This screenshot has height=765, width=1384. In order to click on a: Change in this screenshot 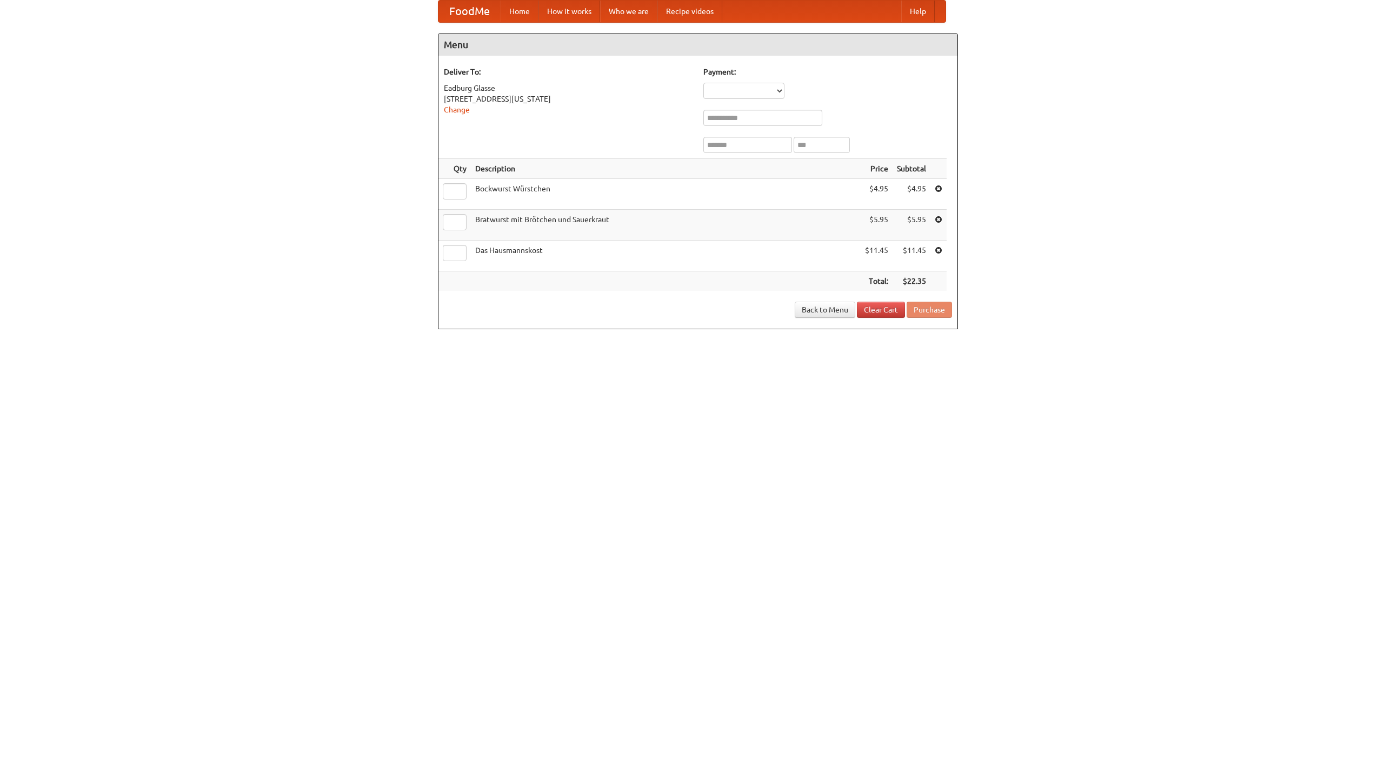, I will do `click(457, 110)`.